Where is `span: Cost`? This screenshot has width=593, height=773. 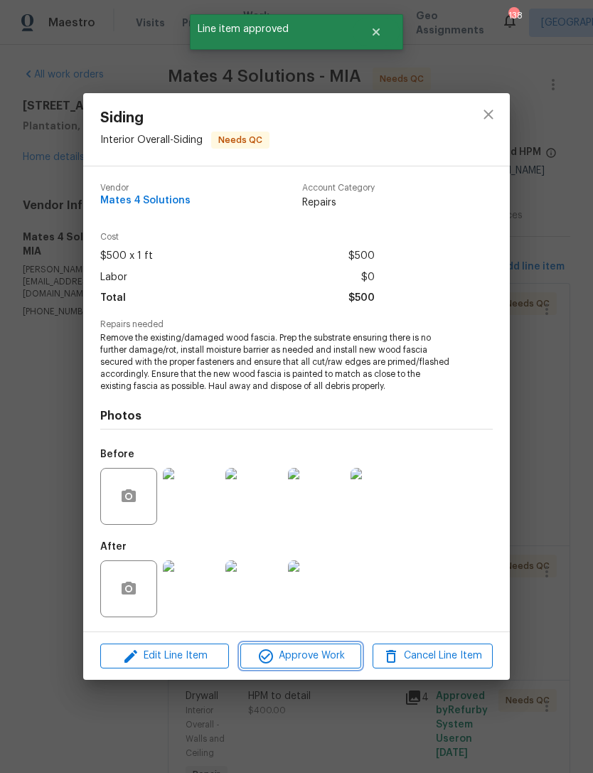 span: Cost is located at coordinates (238, 237).